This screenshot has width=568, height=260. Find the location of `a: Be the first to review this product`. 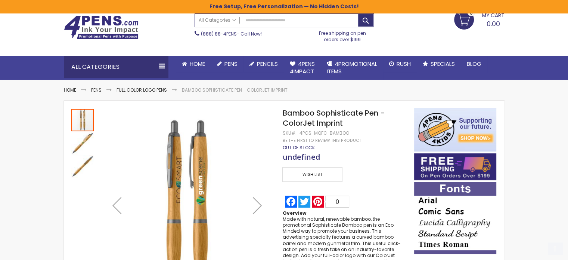

a: Be the first to review this product is located at coordinates (322, 140).